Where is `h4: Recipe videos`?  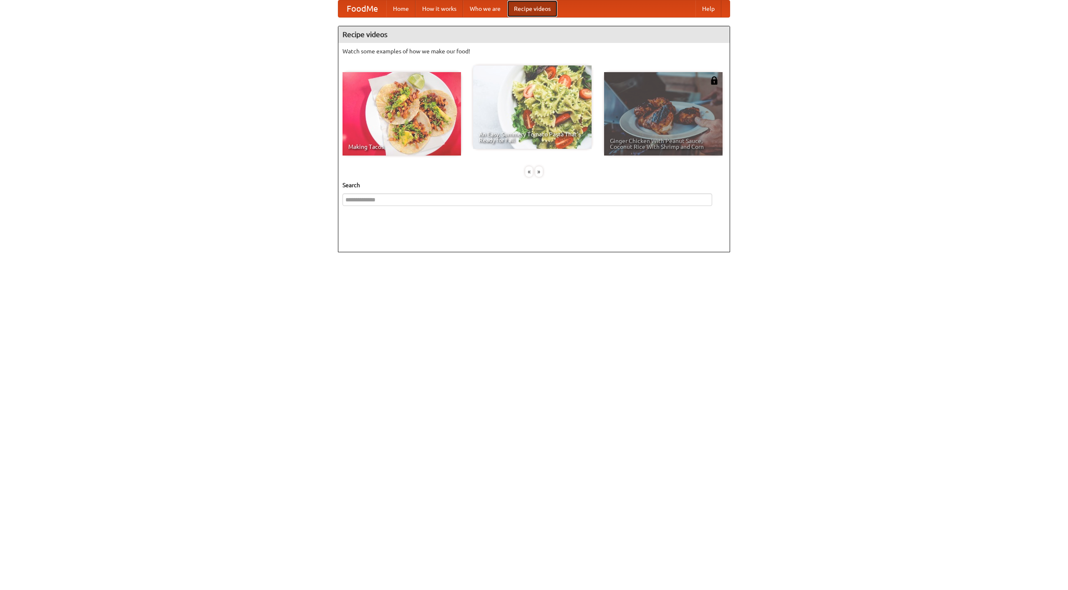 h4: Recipe videos is located at coordinates (534, 35).